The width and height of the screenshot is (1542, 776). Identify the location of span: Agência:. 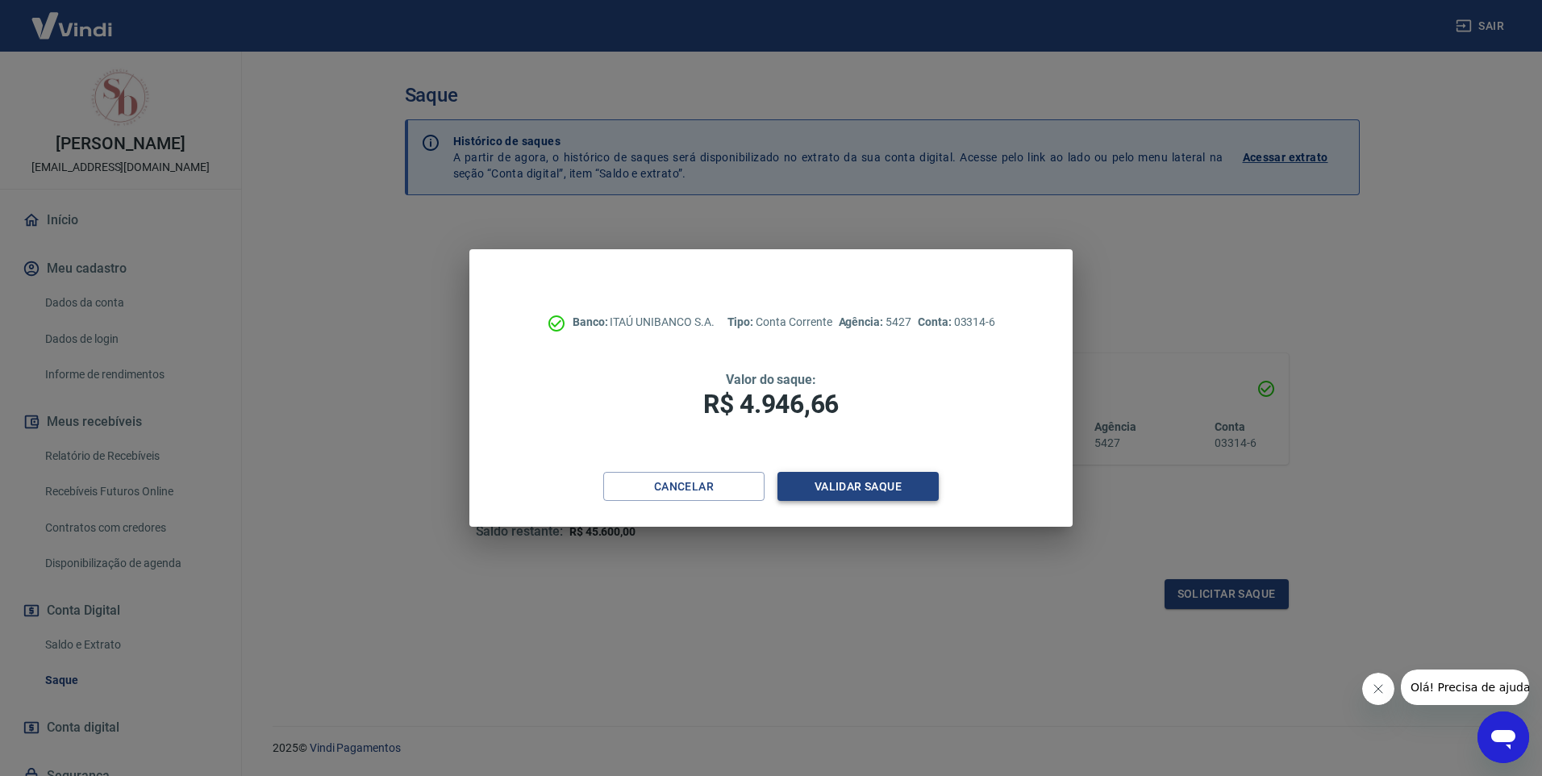
(862, 322).